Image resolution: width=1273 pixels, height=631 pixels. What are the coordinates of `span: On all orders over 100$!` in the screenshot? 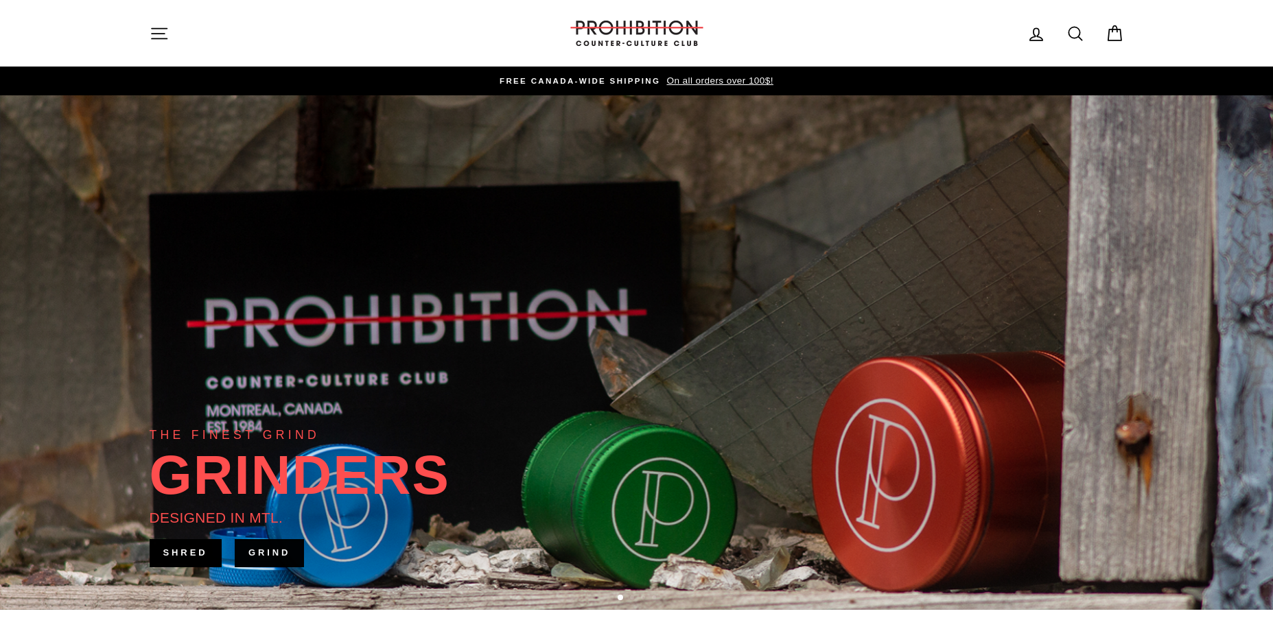 It's located at (718, 80).